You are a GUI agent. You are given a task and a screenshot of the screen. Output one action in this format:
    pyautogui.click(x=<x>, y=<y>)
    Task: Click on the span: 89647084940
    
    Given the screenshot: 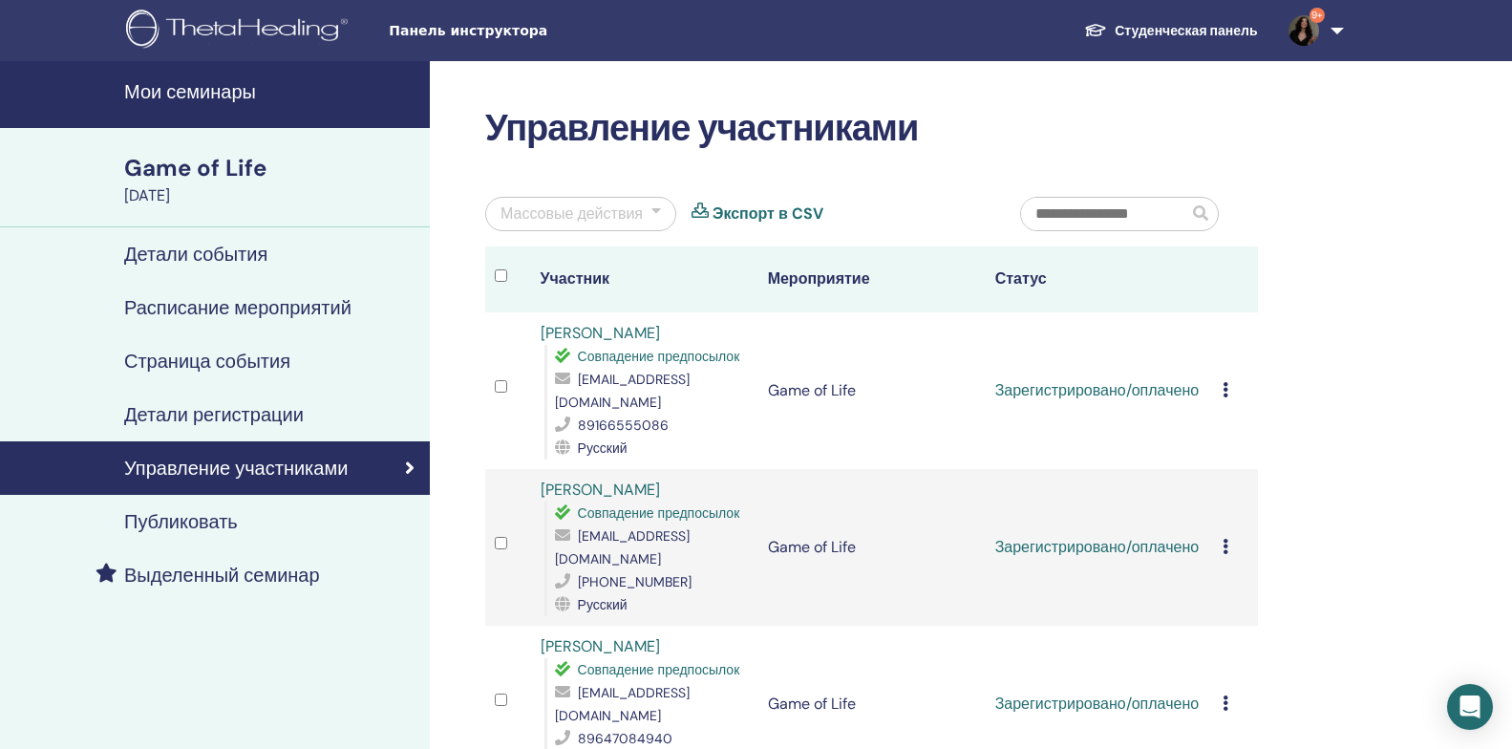 What is the action you would take?
    pyautogui.click(x=625, y=738)
    